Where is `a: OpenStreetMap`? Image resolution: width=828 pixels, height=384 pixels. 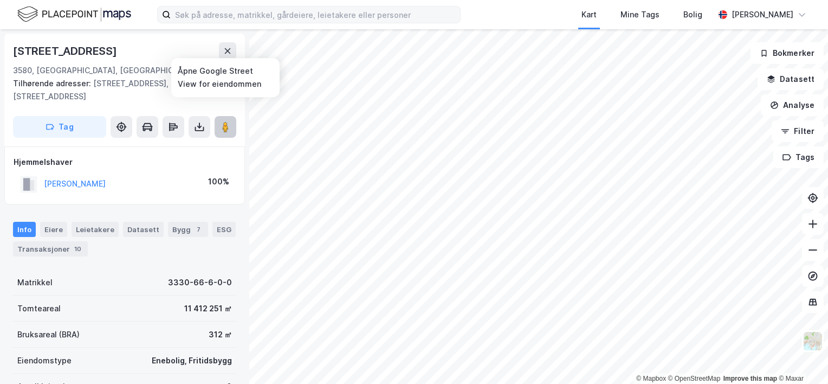
a: OpenStreetMap is located at coordinates (694, 378).